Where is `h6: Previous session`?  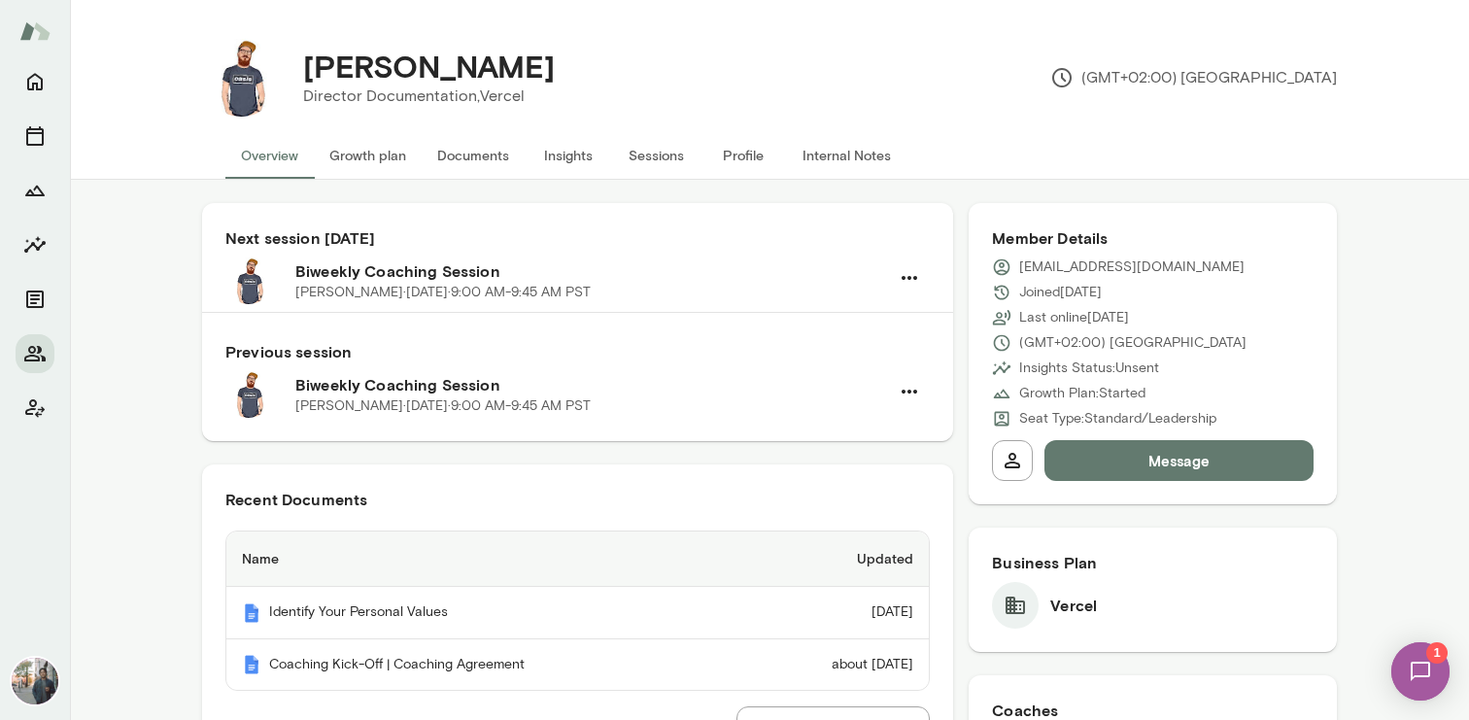
h6: Previous session is located at coordinates (577, 352).